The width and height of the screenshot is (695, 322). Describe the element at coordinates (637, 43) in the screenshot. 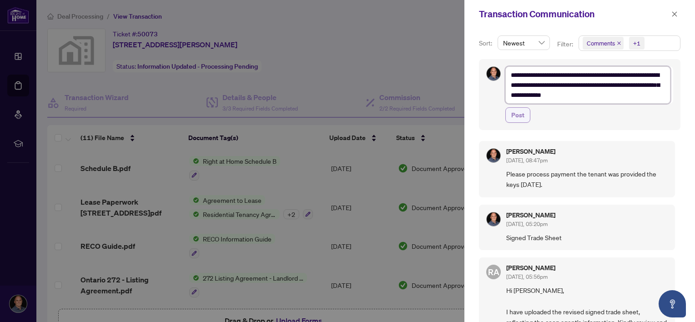

I see `div: +1` at that location.